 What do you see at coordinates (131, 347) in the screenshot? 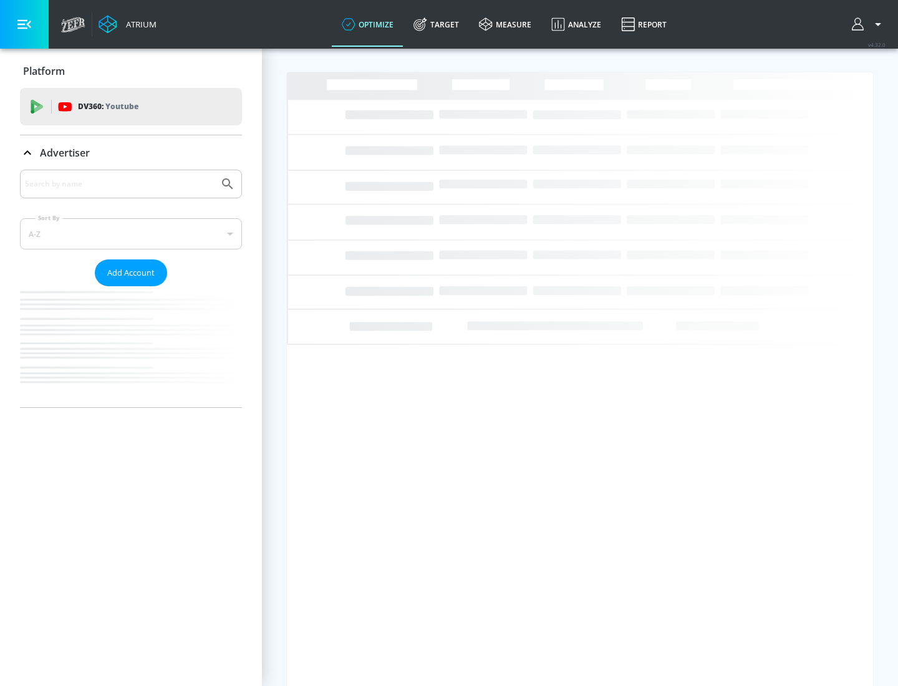
I see `nav: list of Advertiser` at bounding box center [131, 347].